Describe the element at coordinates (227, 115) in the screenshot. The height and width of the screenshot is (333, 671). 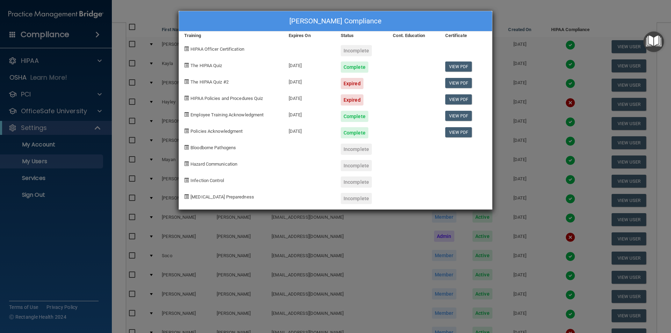
I see `span: Employee Training Acknowledgment` at that location.